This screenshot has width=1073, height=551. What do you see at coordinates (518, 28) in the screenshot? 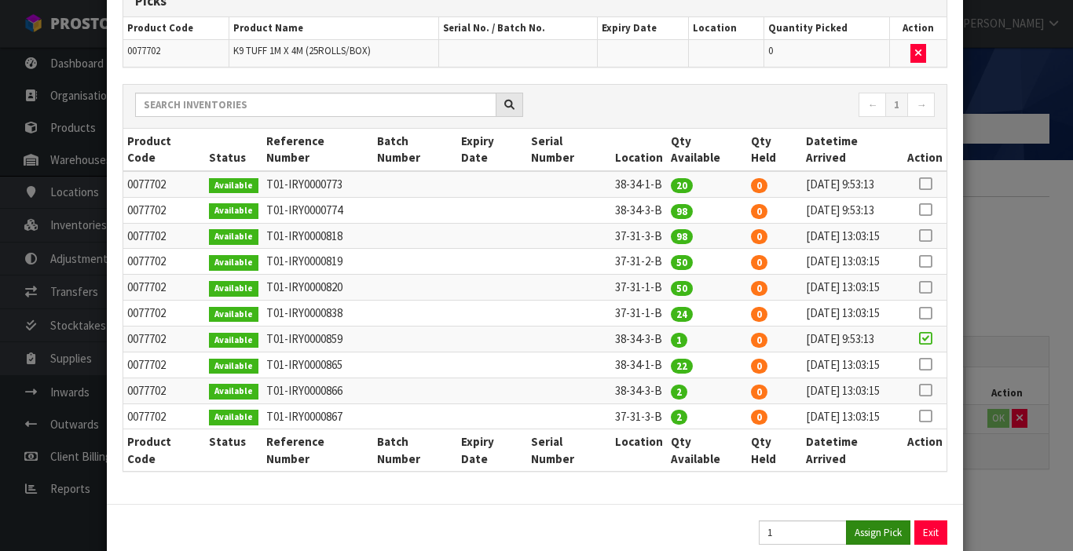
I see `th: Serial No. / Batch No.` at bounding box center [518, 28].